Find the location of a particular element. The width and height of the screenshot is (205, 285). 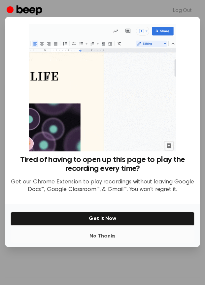

img: Beep extension in action is located at coordinates (103, 87).